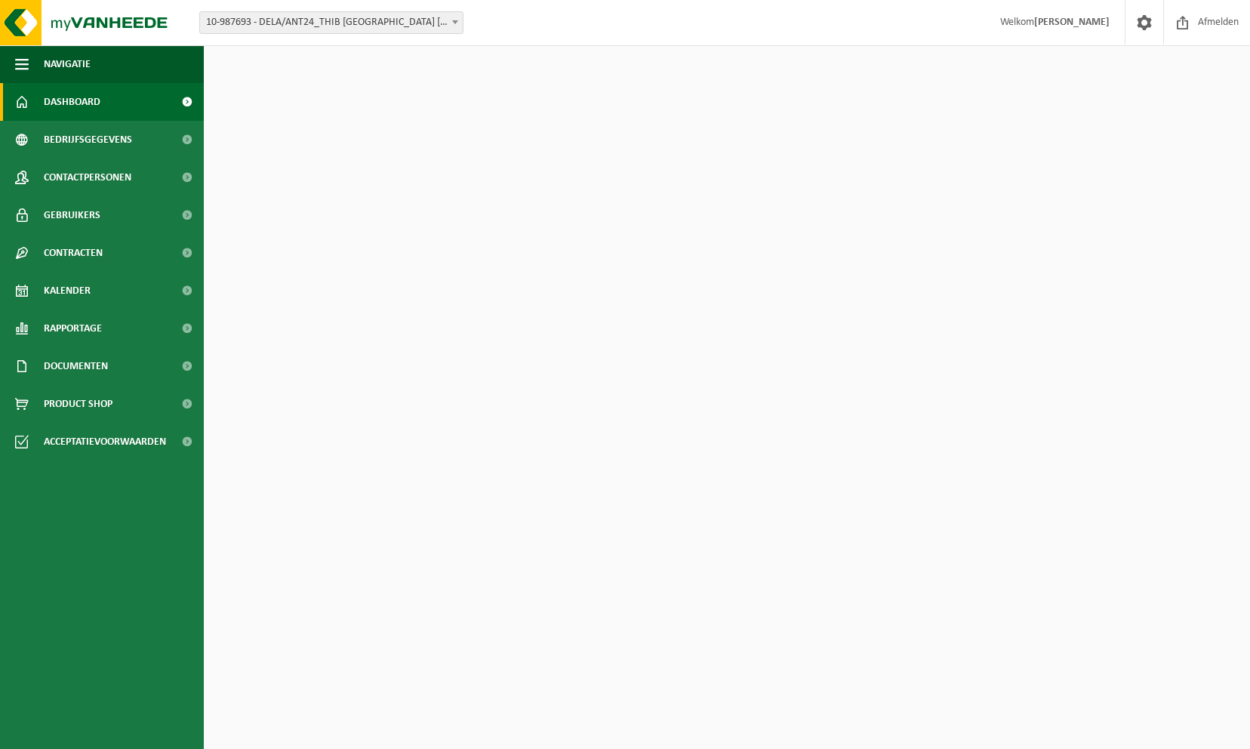 This screenshot has width=1250, height=749. Describe the element at coordinates (72, 328) in the screenshot. I see `span: Rapportage` at that location.